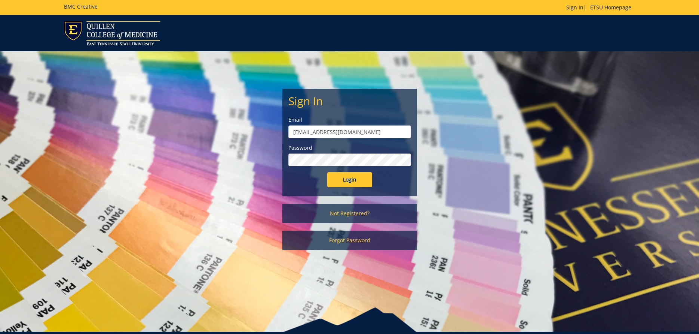 The width and height of the screenshot is (699, 334). I want to click on h5: BMC Creative, so click(81, 6).